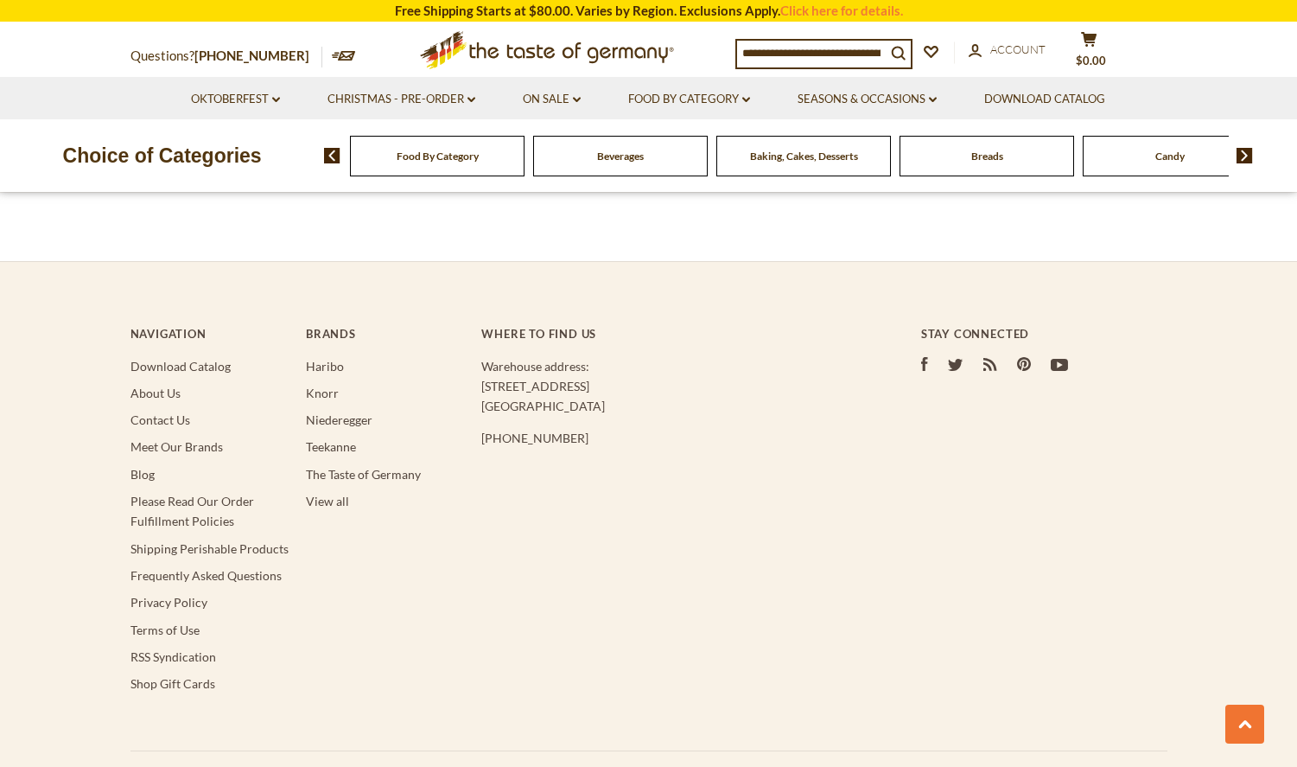 The height and width of the screenshot is (767, 1297). I want to click on a: Candy, so click(1170, 156).